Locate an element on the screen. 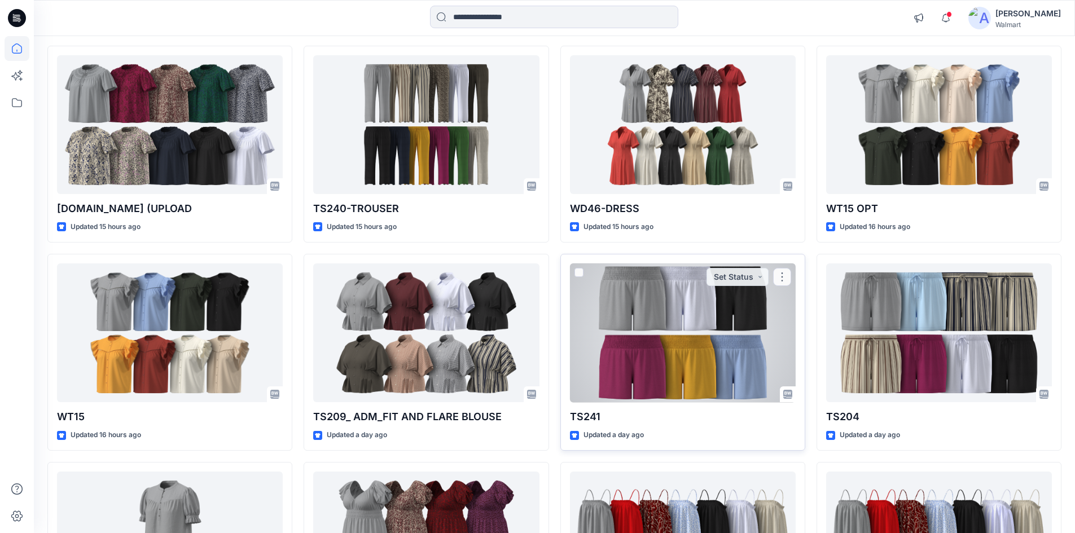  p: WT15 is located at coordinates (170, 417).